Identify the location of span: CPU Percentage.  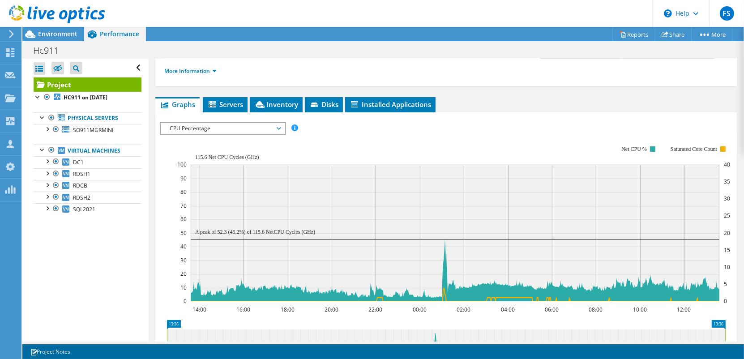
(222, 128).